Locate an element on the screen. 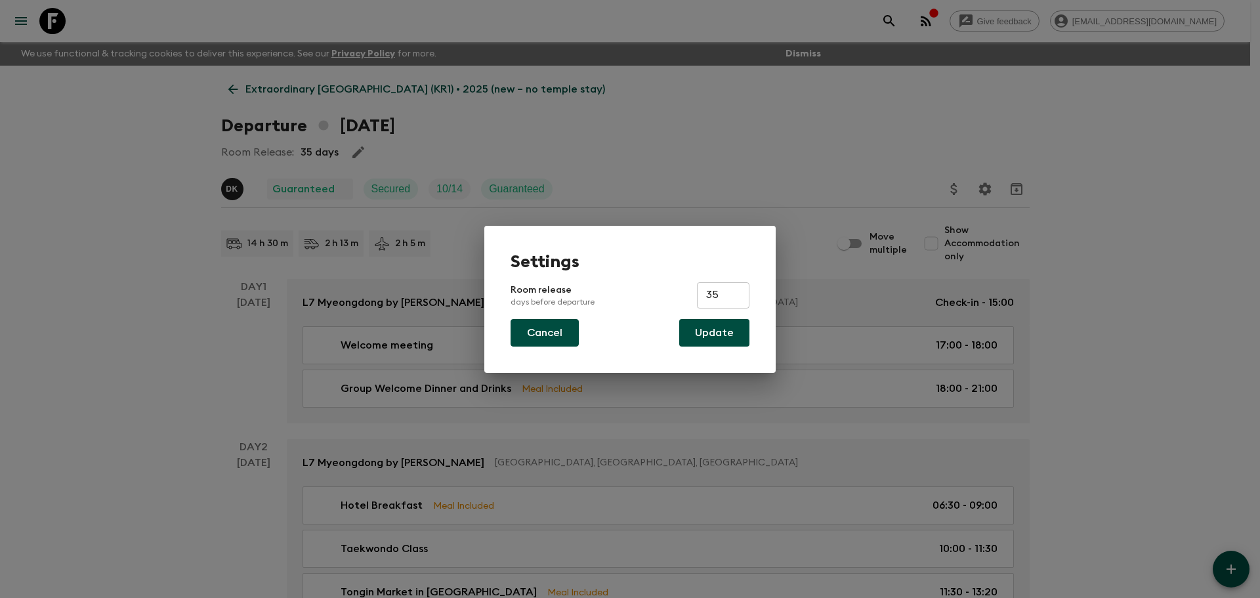 The image size is (1260, 598). h1: Settings is located at coordinates (630, 262).